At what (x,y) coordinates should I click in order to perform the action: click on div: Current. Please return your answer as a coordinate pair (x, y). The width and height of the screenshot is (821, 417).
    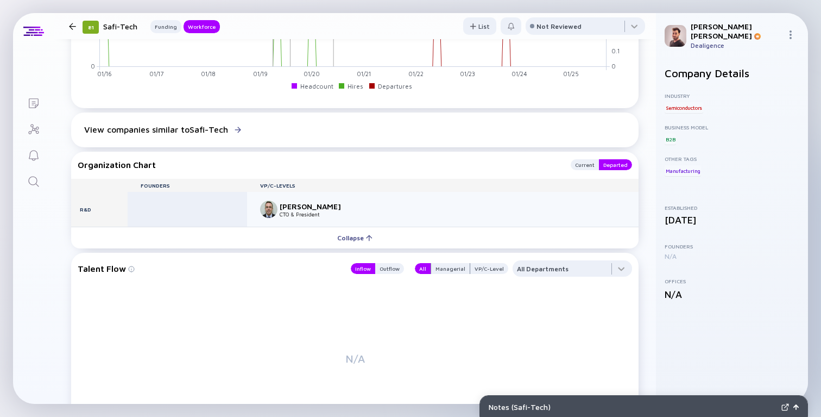
    Looking at the image, I should click on (585, 165).